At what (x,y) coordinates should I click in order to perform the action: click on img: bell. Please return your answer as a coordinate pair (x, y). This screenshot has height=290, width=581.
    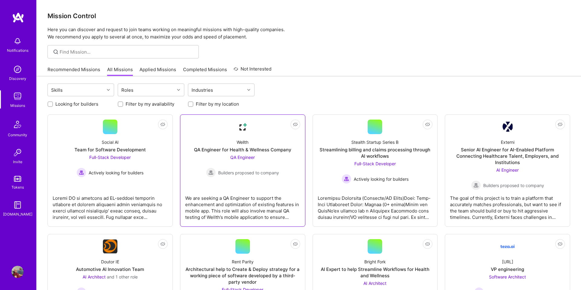
    Looking at the image, I should click on (18, 41).